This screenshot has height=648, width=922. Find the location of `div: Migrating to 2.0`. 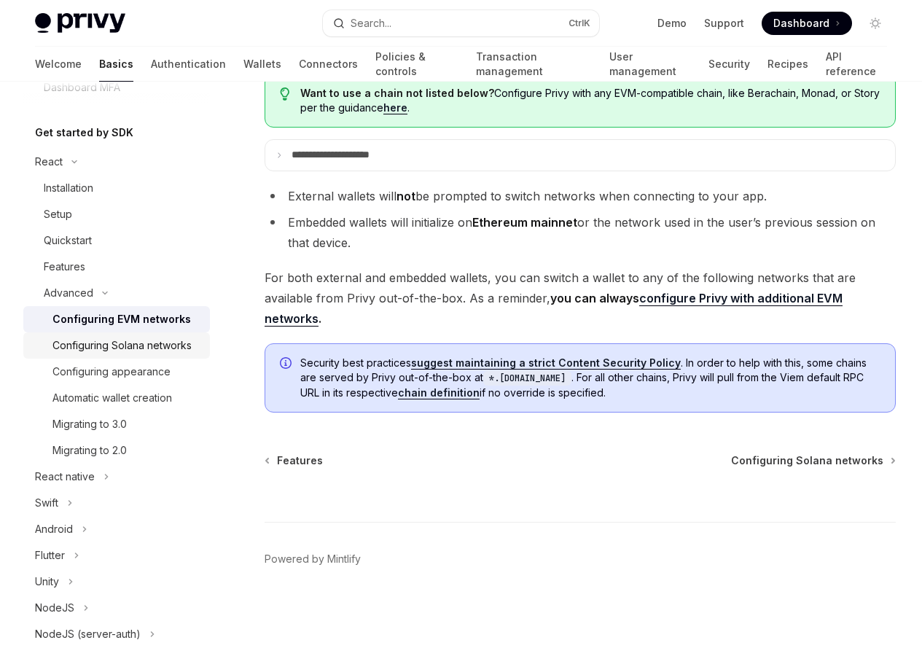

div: Migrating to 2.0 is located at coordinates (90, 451).